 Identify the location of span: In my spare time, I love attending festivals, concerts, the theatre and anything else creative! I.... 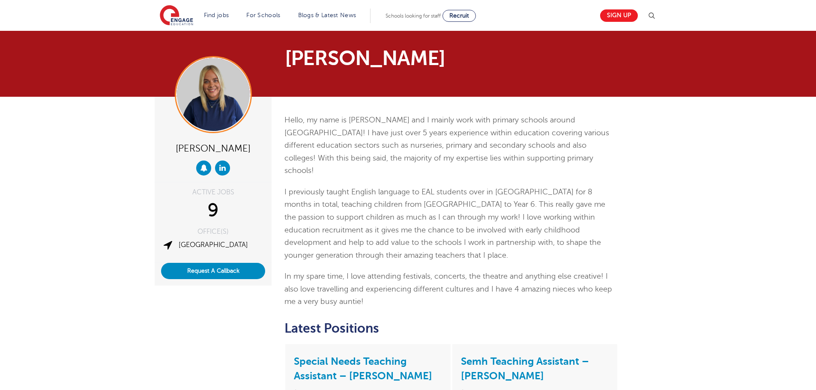
(448, 289).